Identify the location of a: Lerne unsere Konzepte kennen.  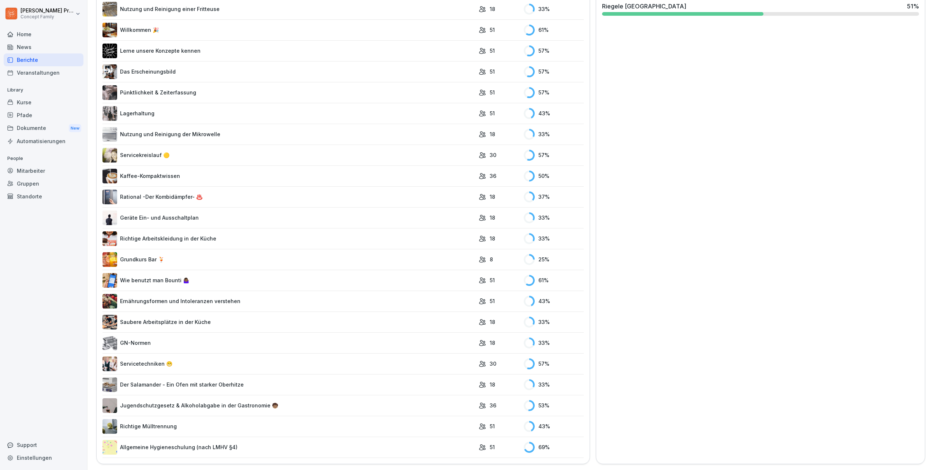
(289, 51).